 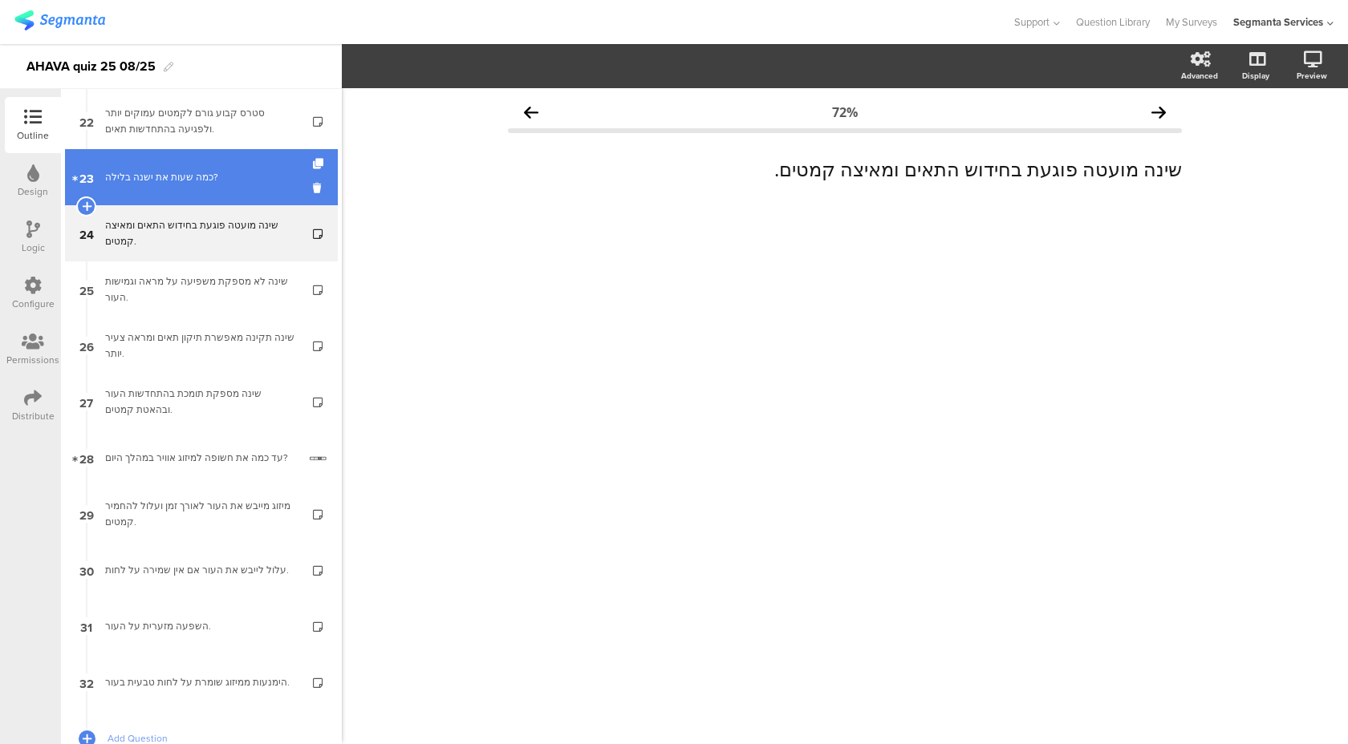 What do you see at coordinates (201, 570) in the screenshot?
I see `a: 30 עלול לייבש את העור אם אין שמירה על לחות.` at bounding box center [201, 570].